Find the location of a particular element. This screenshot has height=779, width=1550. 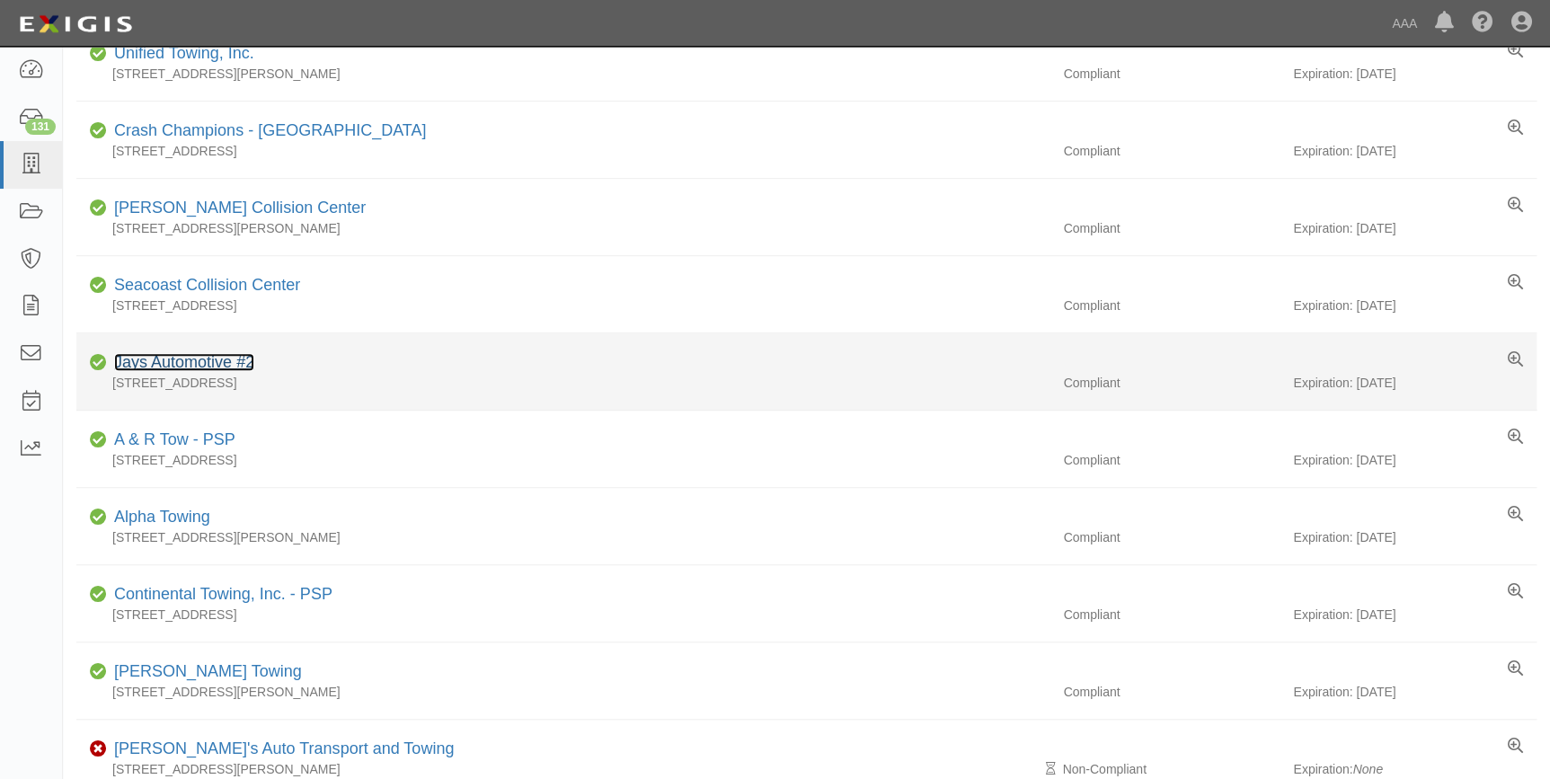

div: Crash Champions - Manchester is located at coordinates (266, 131).